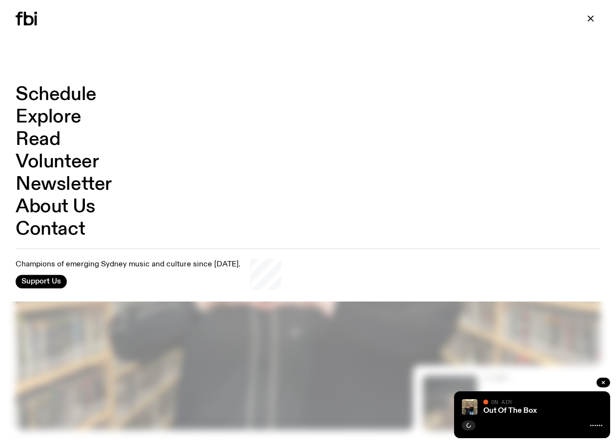 The height and width of the screenshot is (444, 616). Describe the element at coordinates (38, 139) in the screenshot. I see `a: Read` at that location.